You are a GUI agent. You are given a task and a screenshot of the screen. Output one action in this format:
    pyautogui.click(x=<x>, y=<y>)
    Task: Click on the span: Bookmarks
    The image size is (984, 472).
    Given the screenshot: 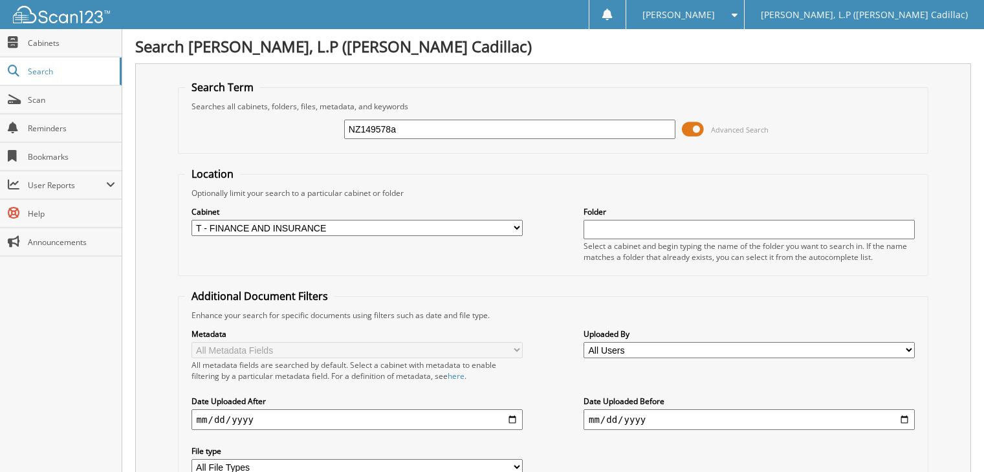 What is the action you would take?
    pyautogui.click(x=71, y=156)
    